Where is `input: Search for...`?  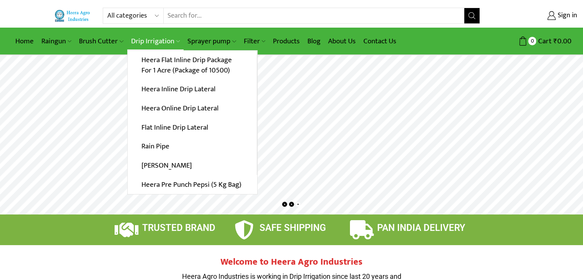
input: Search for... is located at coordinates (314, 16).